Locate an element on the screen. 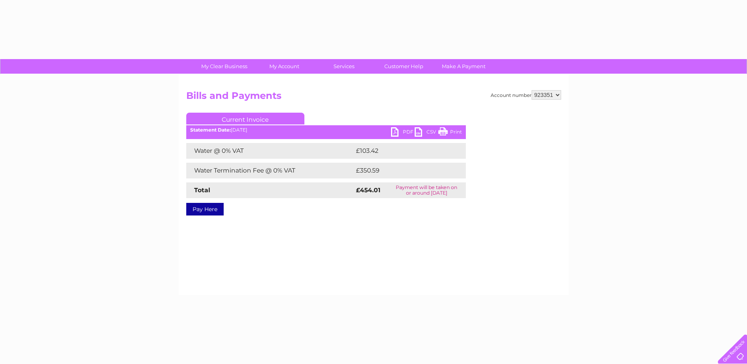  td: £350.59 is located at coordinates (403, 170).